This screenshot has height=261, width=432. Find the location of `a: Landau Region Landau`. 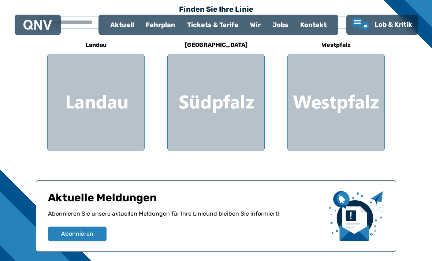

a: Landau Region Landau is located at coordinates (96, 94).